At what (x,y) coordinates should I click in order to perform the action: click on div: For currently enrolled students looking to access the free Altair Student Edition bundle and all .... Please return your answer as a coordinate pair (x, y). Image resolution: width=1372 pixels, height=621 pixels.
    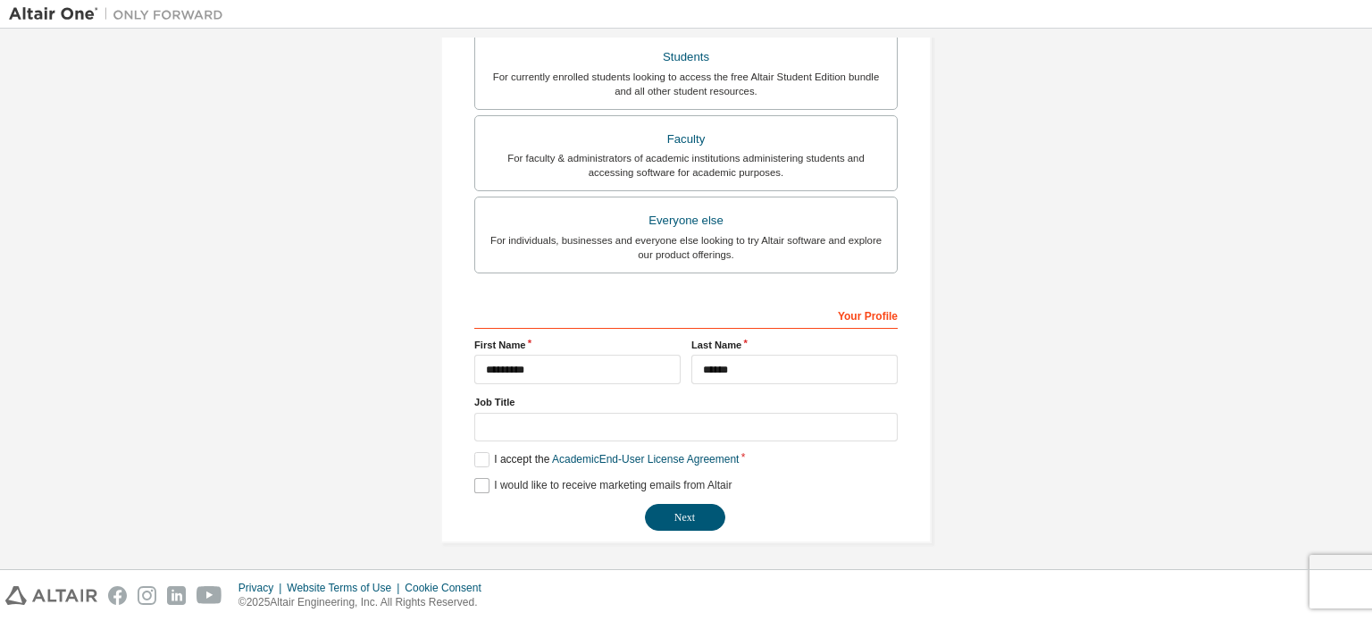
    Looking at the image, I should click on (686, 84).